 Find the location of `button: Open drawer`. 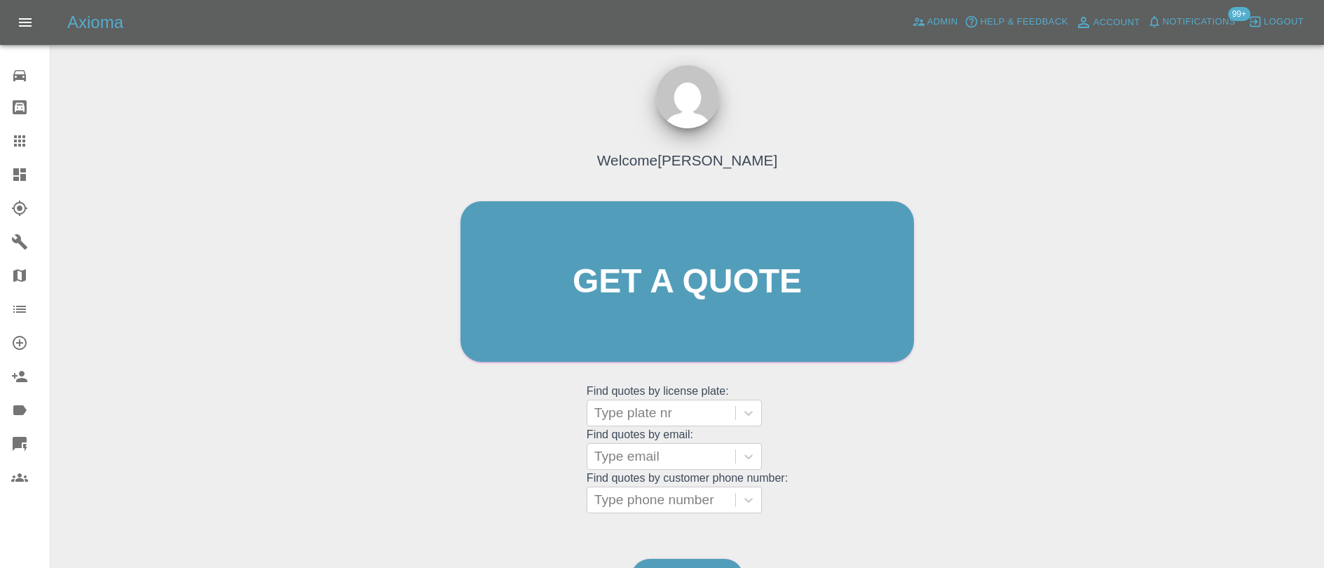

button: Open drawer is located at coordinates (25, 22).